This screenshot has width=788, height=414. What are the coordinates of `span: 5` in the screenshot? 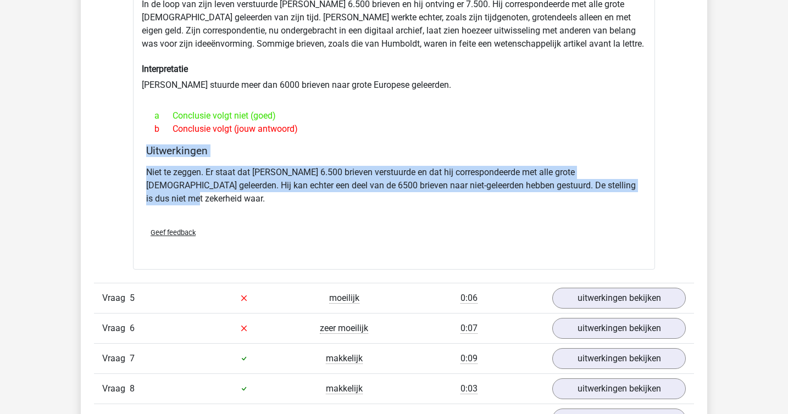 It's located at (132, 298).